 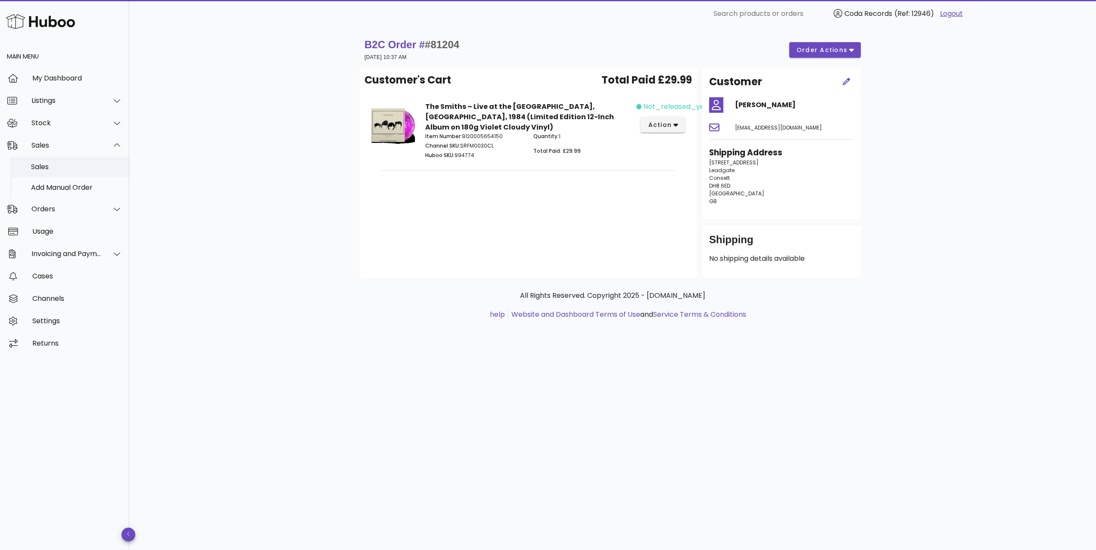 What do you see at coordinates (442, 44) in the screenshot?
I see `span: #81204` at bounding box center [442, 44].